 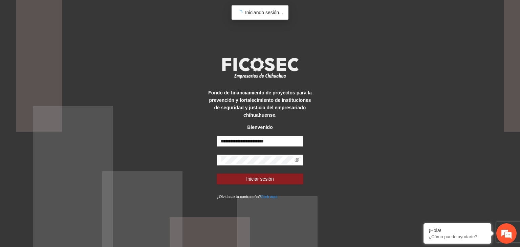 I want to click on p: ¿Cómo puedo ayudarte?, so click(x=457, y=237).